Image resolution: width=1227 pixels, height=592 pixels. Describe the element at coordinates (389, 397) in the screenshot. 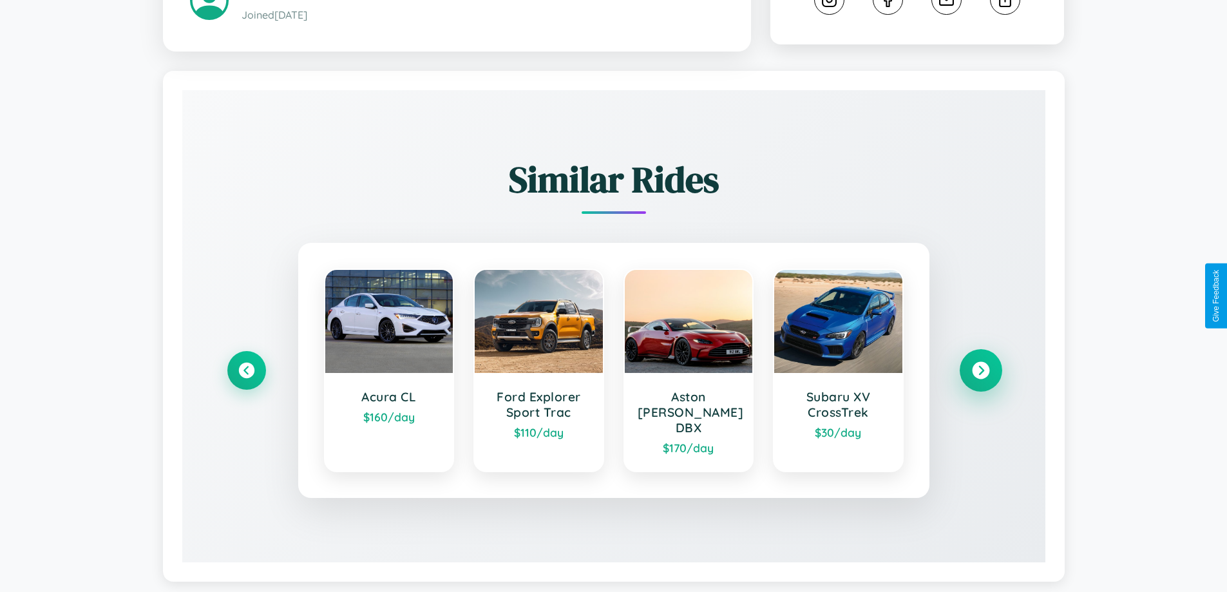

I see `h3: Acura CL` at that location.